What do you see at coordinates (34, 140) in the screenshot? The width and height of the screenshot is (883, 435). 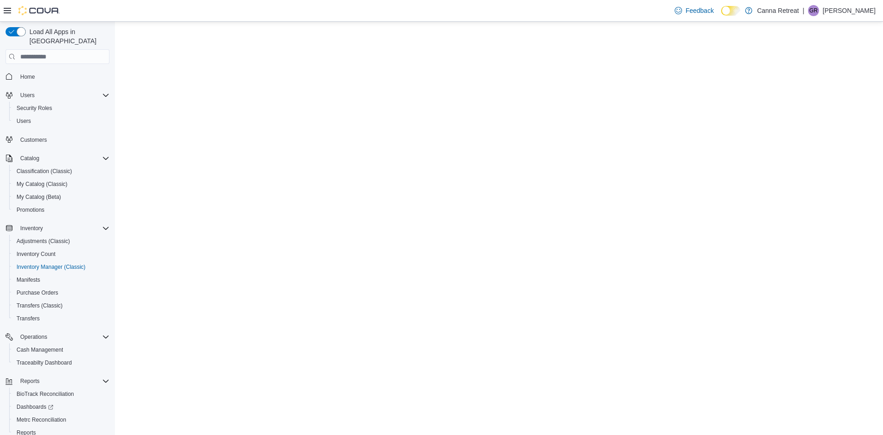 I see `a: Customers` at bounding box center [34, 140].